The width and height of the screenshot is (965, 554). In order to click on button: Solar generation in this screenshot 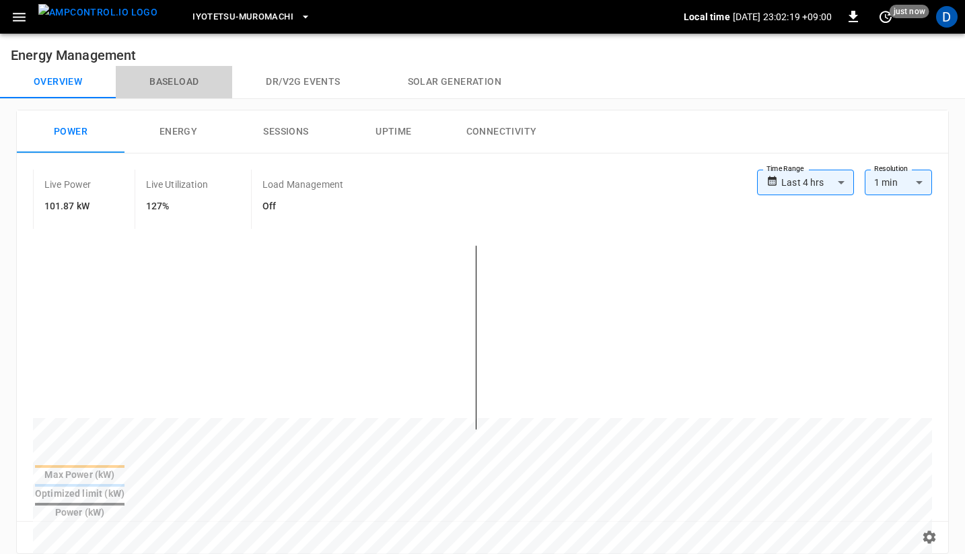, I will do `click(454, 82)`.